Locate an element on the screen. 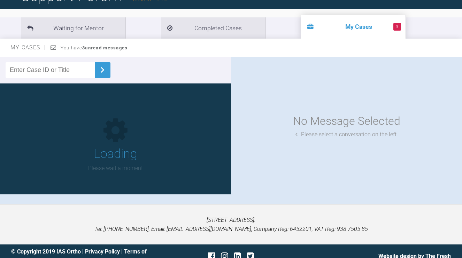 The height and width of the screenshot is (258, 462). div: Please select a conversation on the left. is located at coordinates (346, 135).